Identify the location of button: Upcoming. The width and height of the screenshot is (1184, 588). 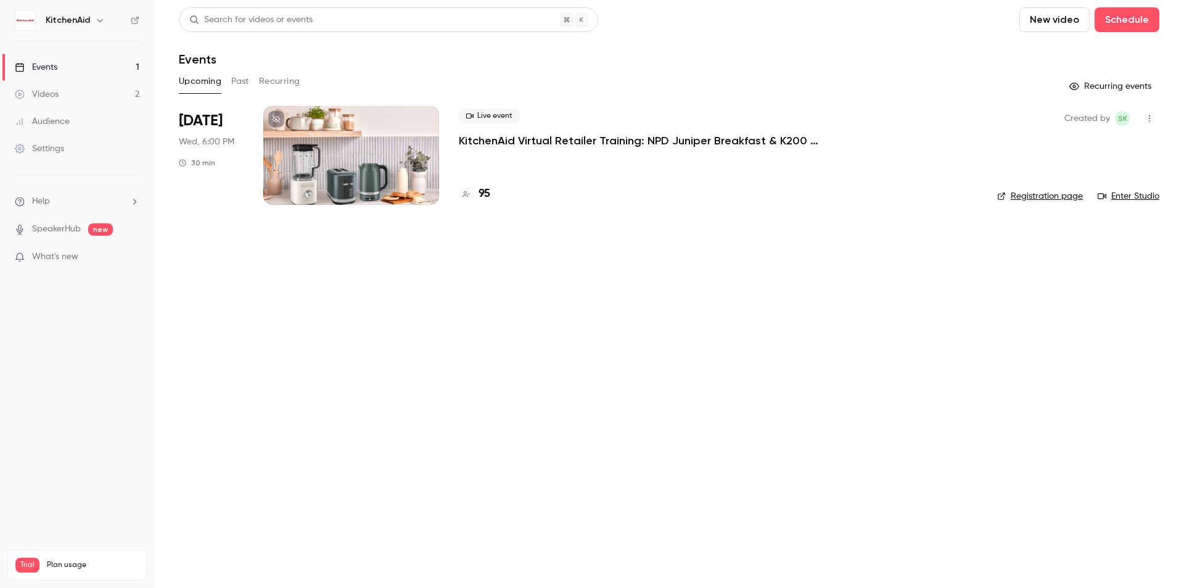
(200, 81).